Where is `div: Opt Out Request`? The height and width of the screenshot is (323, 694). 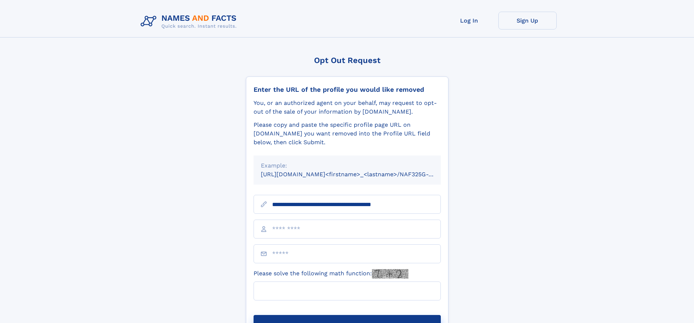 div: Opt Out Request is located at coordinates (347, 60).